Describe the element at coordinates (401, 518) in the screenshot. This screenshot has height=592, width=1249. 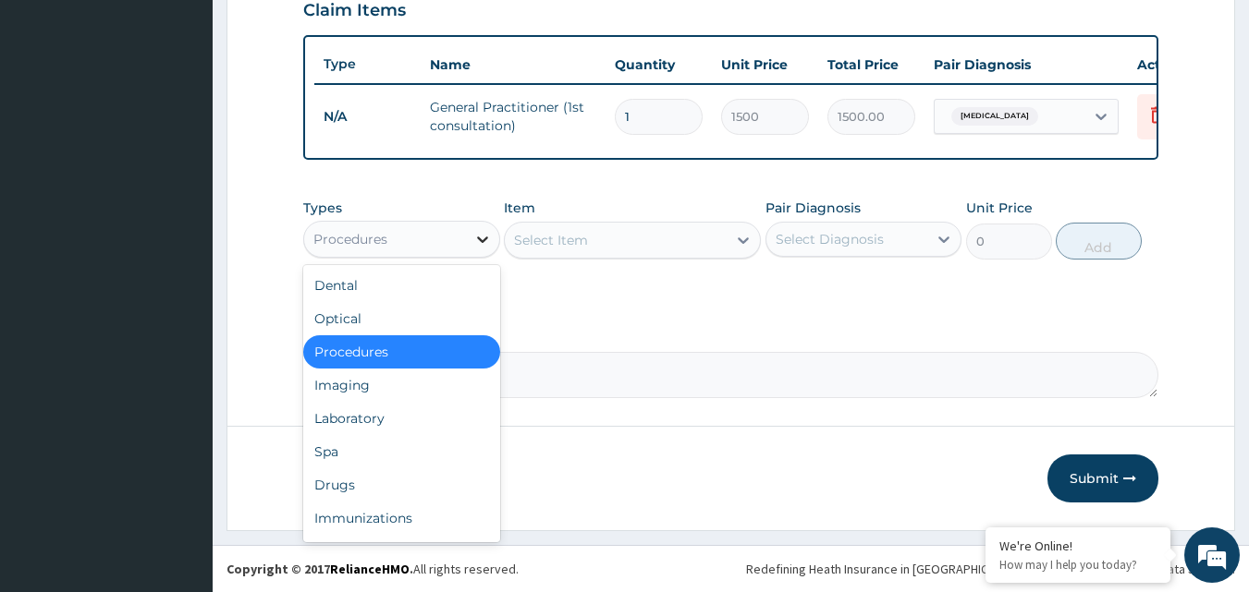
I see `div: Immunizations` at that location.